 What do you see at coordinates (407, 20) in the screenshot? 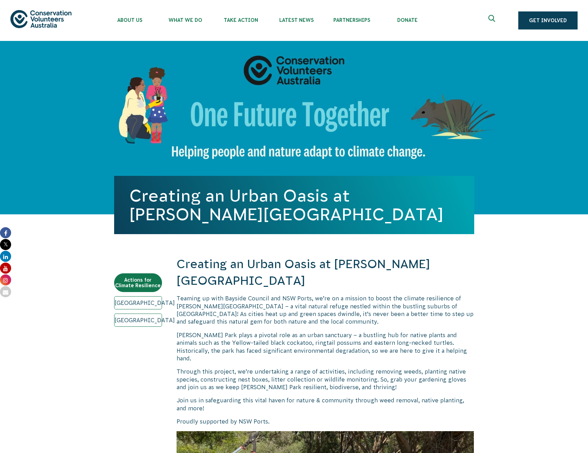
I see `span: Donate` at bounding box center [407, 20].